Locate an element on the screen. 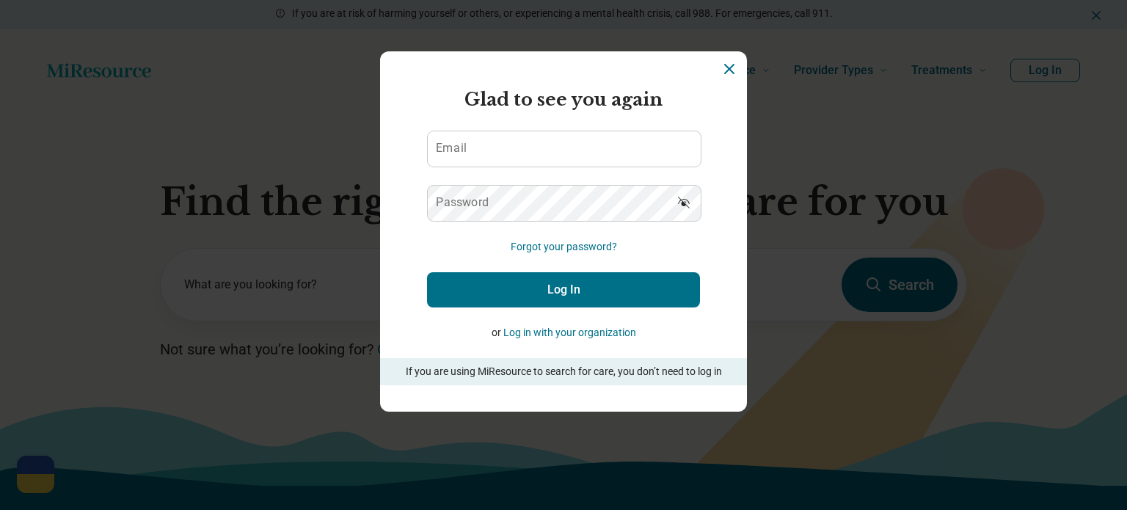 Image resolution: width=1127 pixels, height=510 pixels. button: Log In is located at coordinates (563, 290).